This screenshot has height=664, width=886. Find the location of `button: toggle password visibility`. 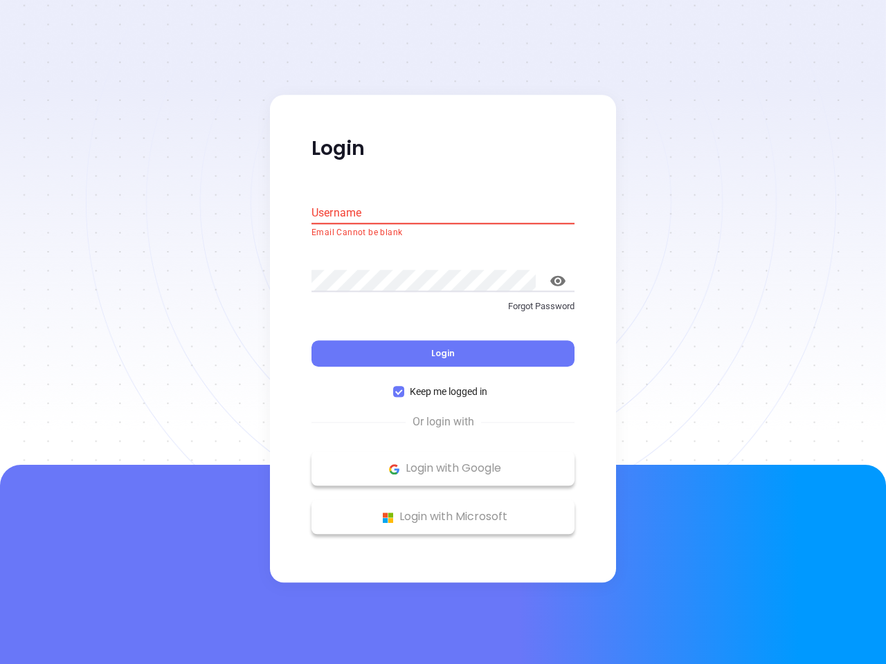

button: toggle password visibility is located at coordinates (558, 281).